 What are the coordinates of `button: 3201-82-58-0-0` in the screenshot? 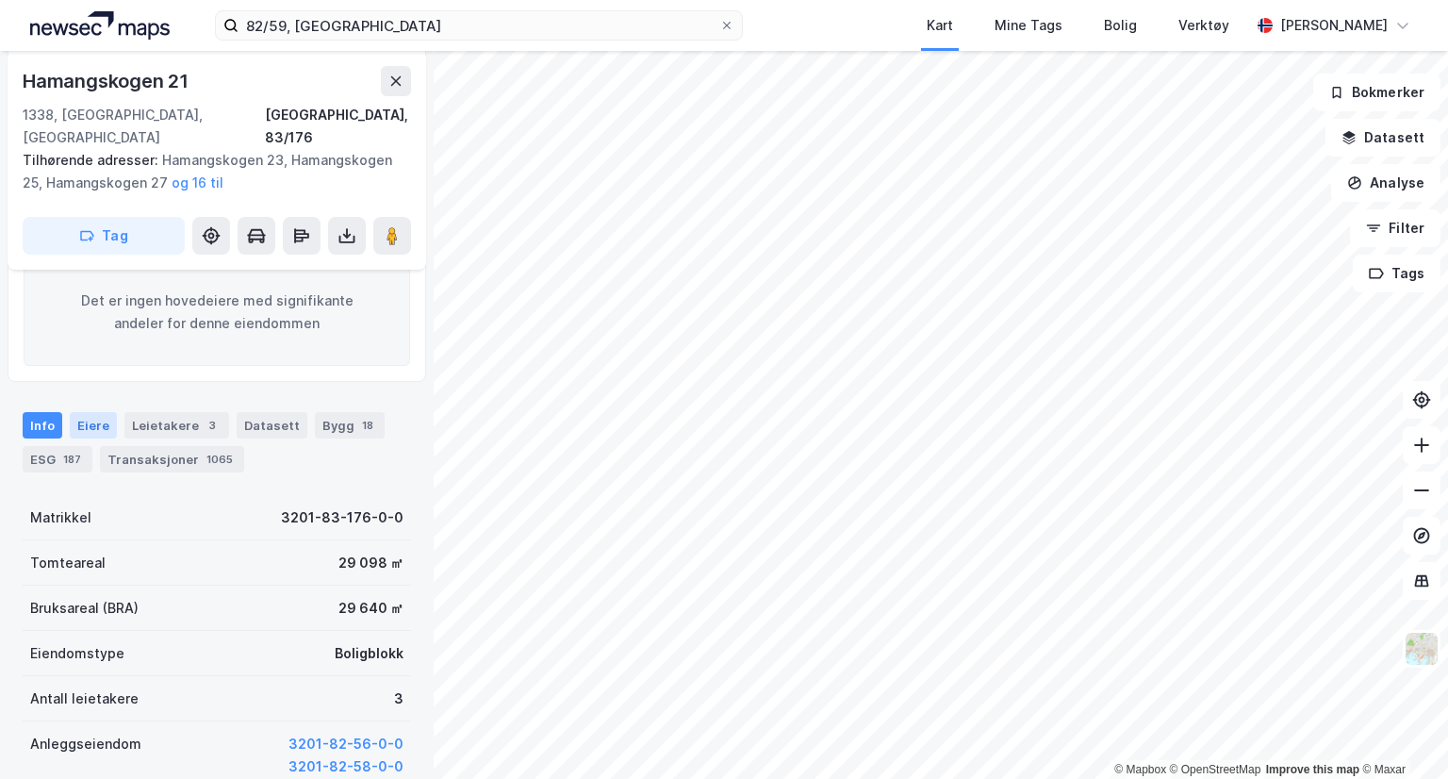 It's located at (346, 766).